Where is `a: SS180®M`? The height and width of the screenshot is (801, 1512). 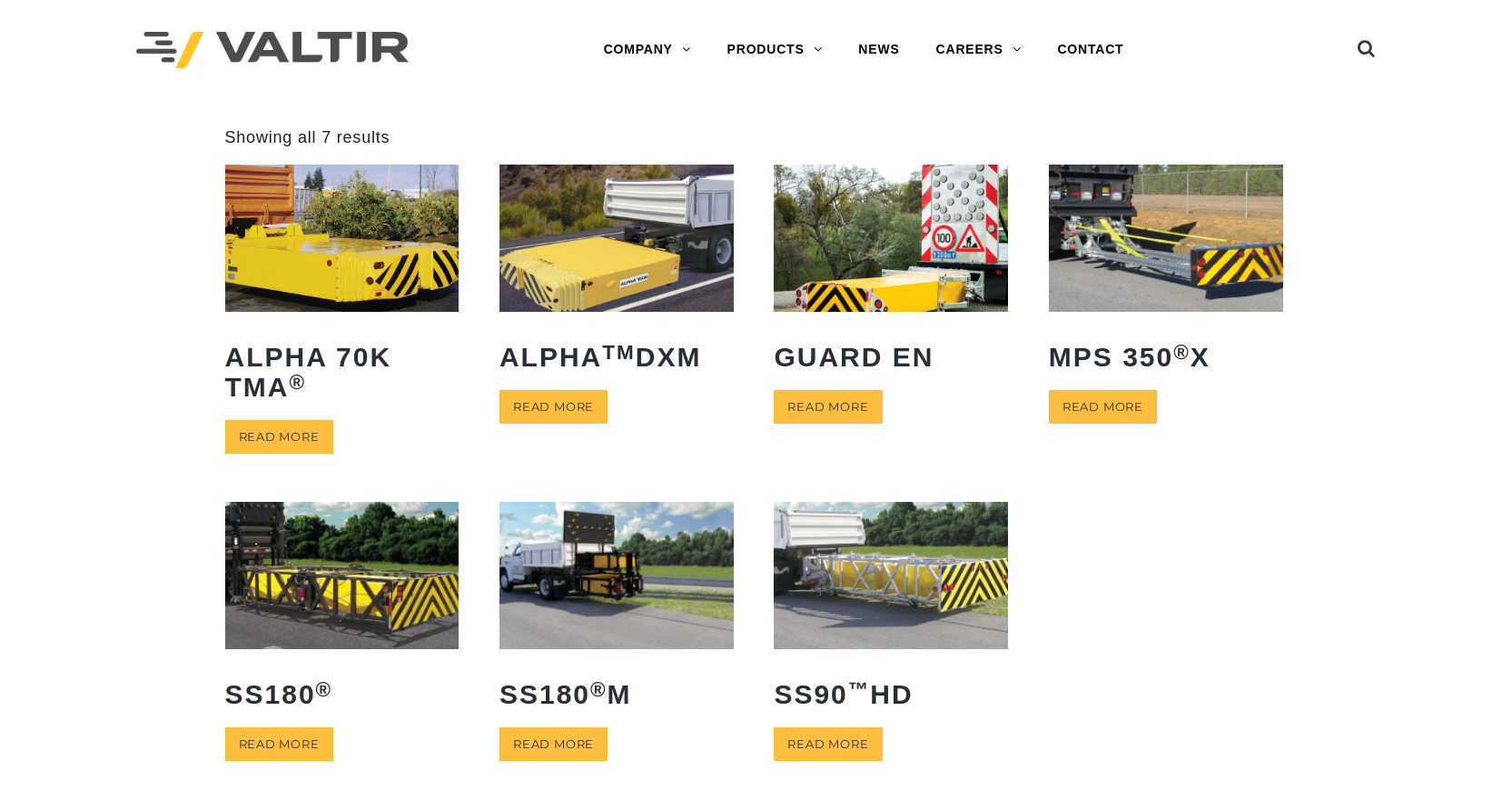 a: SS180®M is located at coordinates (617, 611).